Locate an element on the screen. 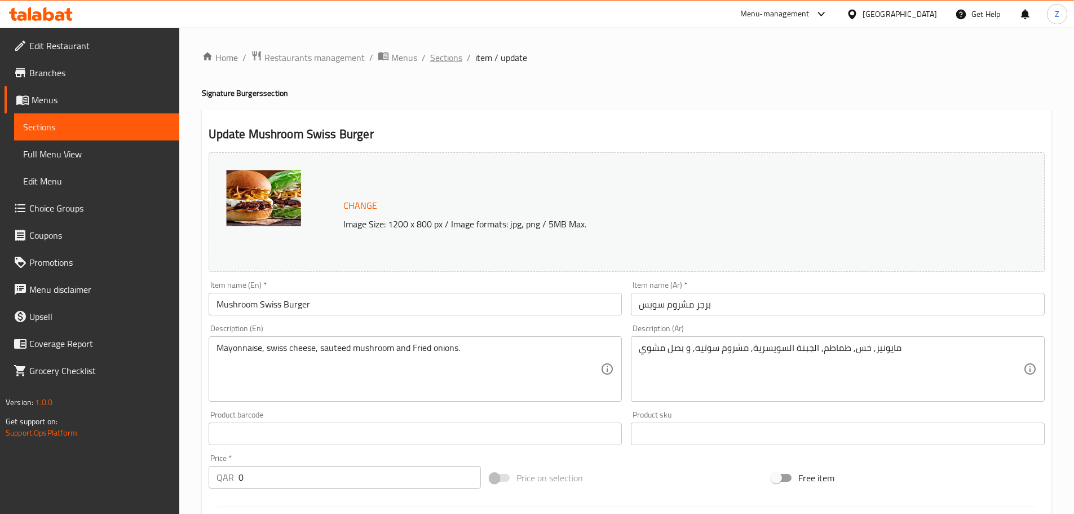 This screenshot has width=1074, height=514. button: Change is located at coordinates (360, 205).